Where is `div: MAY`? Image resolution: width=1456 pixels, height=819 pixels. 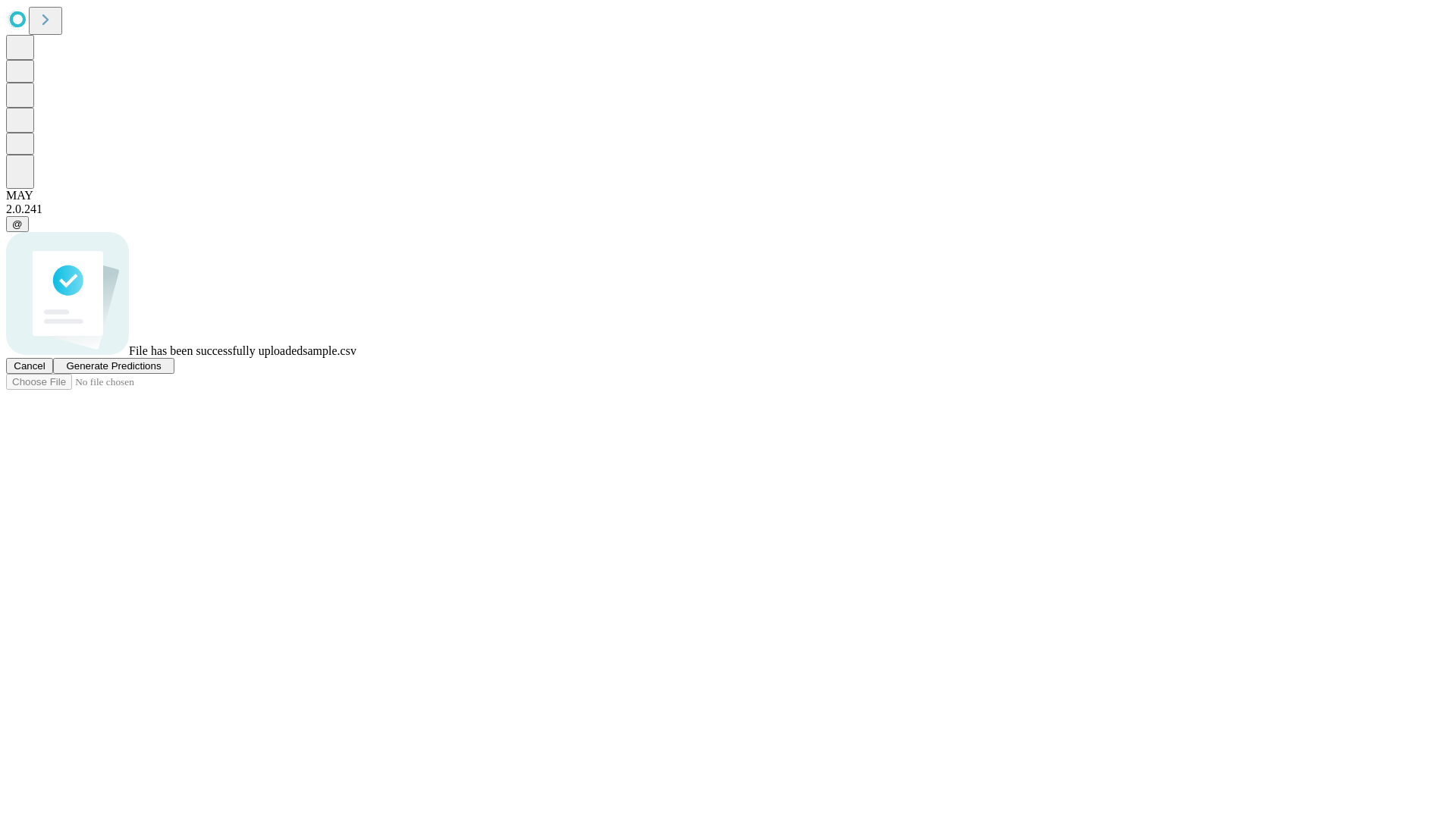
div: MAY is located at coordinates (728, 196).